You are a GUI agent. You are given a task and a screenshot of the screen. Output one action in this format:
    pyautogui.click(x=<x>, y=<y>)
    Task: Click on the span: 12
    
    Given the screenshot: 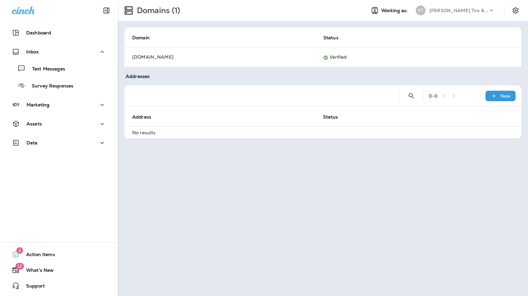 What is the action you would take?
    pyautogui.click(x=20, y=266)
    